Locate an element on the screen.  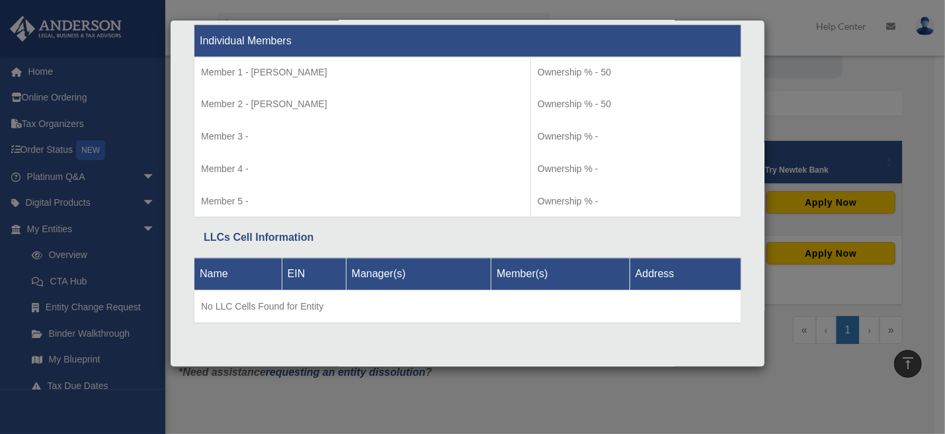
p: Member 5 - is located at coordinates (363, 202).